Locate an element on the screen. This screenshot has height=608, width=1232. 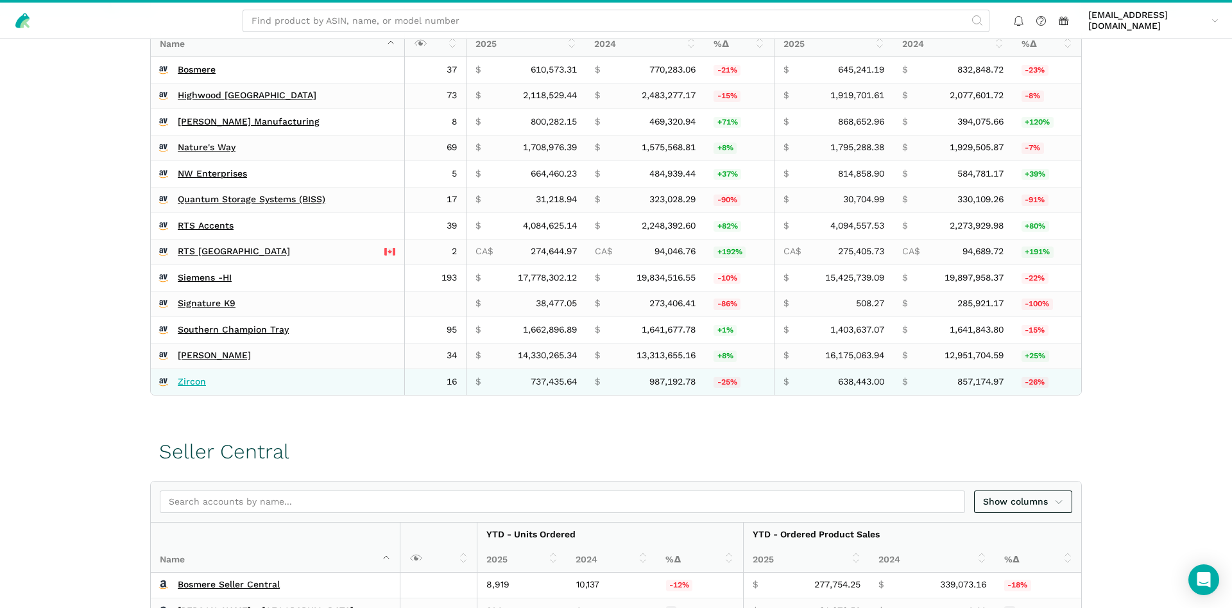
span: 273,406.41 is located at coordinates (673, 304).